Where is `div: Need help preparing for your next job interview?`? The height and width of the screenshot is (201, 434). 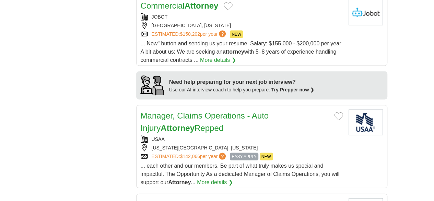 div: Need help preparing for your next job interview? is located at coordinates (242, 82).